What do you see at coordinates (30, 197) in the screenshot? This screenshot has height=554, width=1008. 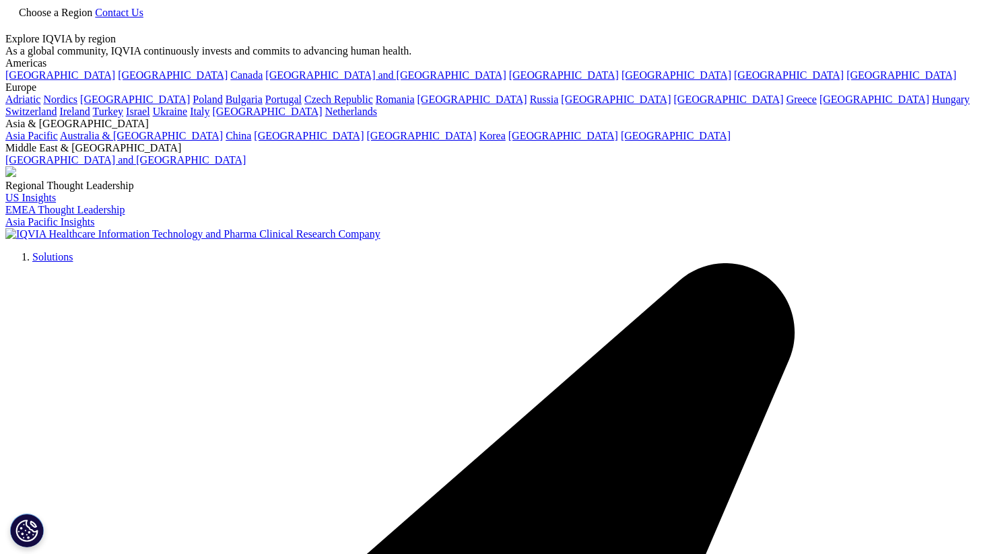 I see `a: US Insights` at bounding box center [30, 197].